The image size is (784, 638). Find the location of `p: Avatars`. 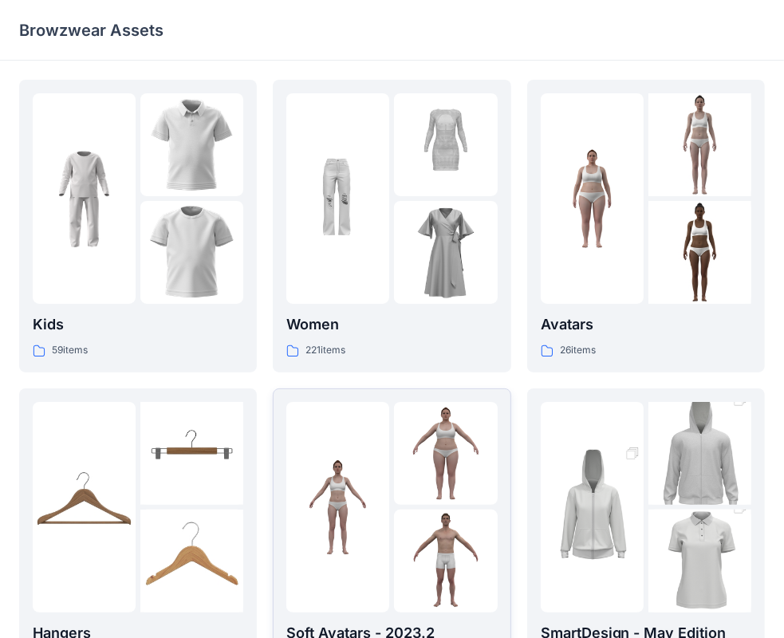

p: Avatars is located at coordinates (646, 324).